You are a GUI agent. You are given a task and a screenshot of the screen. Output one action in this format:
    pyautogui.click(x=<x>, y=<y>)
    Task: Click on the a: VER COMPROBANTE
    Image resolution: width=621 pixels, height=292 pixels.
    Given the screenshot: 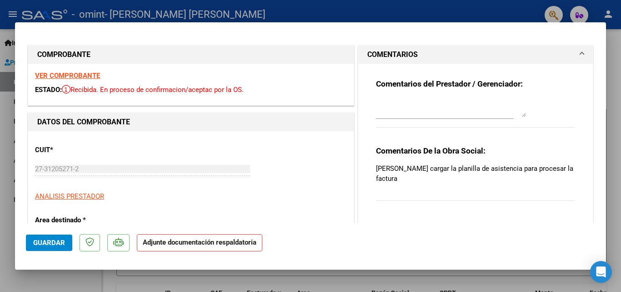 What is the action you would take?
    pyautogui.click(x=67, y=75)
    